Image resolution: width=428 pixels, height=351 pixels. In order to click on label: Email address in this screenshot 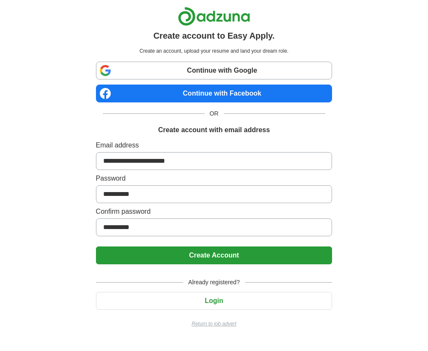, I will do `click(214, 145)`.